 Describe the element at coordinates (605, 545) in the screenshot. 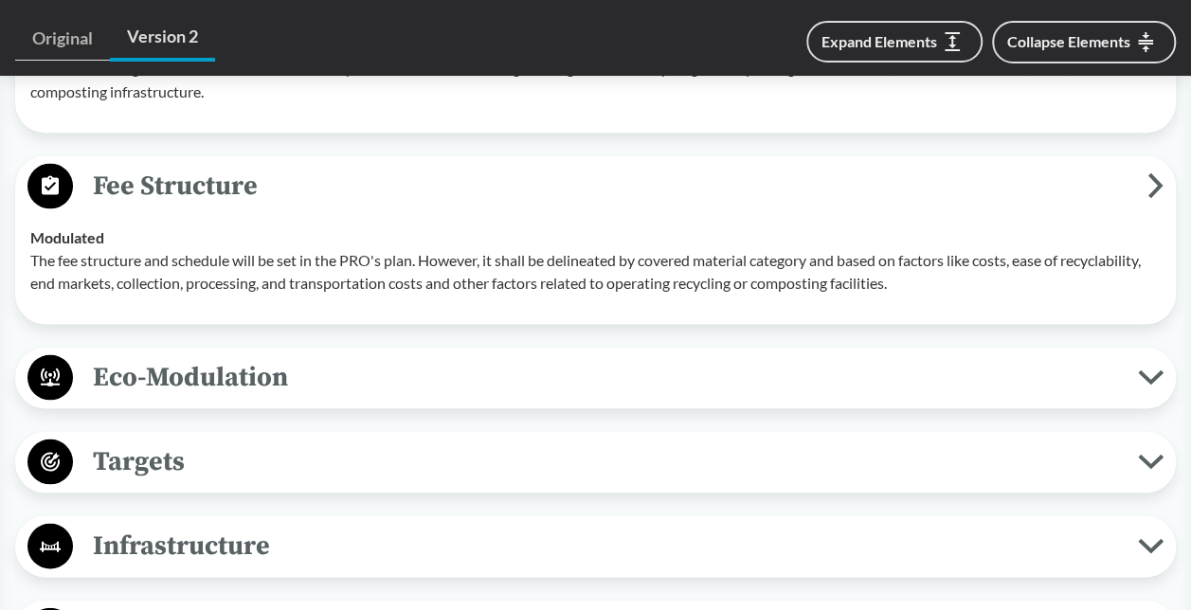

I see `span: Infrastructure` at that location.